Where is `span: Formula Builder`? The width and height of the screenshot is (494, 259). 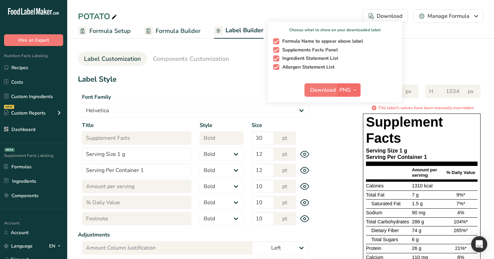 span: Formula Builder is located at coordinates (178, 31).